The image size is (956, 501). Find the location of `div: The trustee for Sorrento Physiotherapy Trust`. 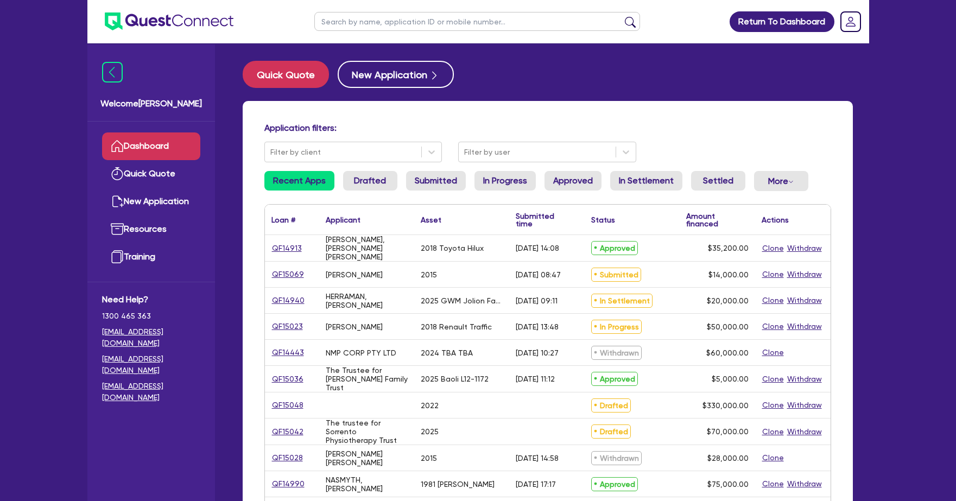

div: The trustee for Sorrento Physiotherapy Trust is located at coordinates (366, 431).